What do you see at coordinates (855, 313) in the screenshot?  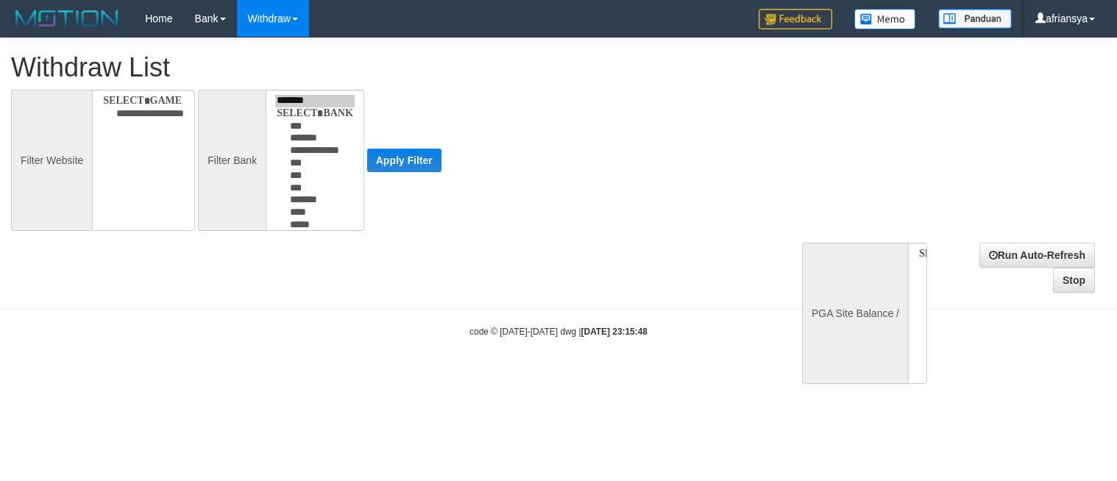 I see `div: PGA Site Balance /` at bounding box center [855, 313].